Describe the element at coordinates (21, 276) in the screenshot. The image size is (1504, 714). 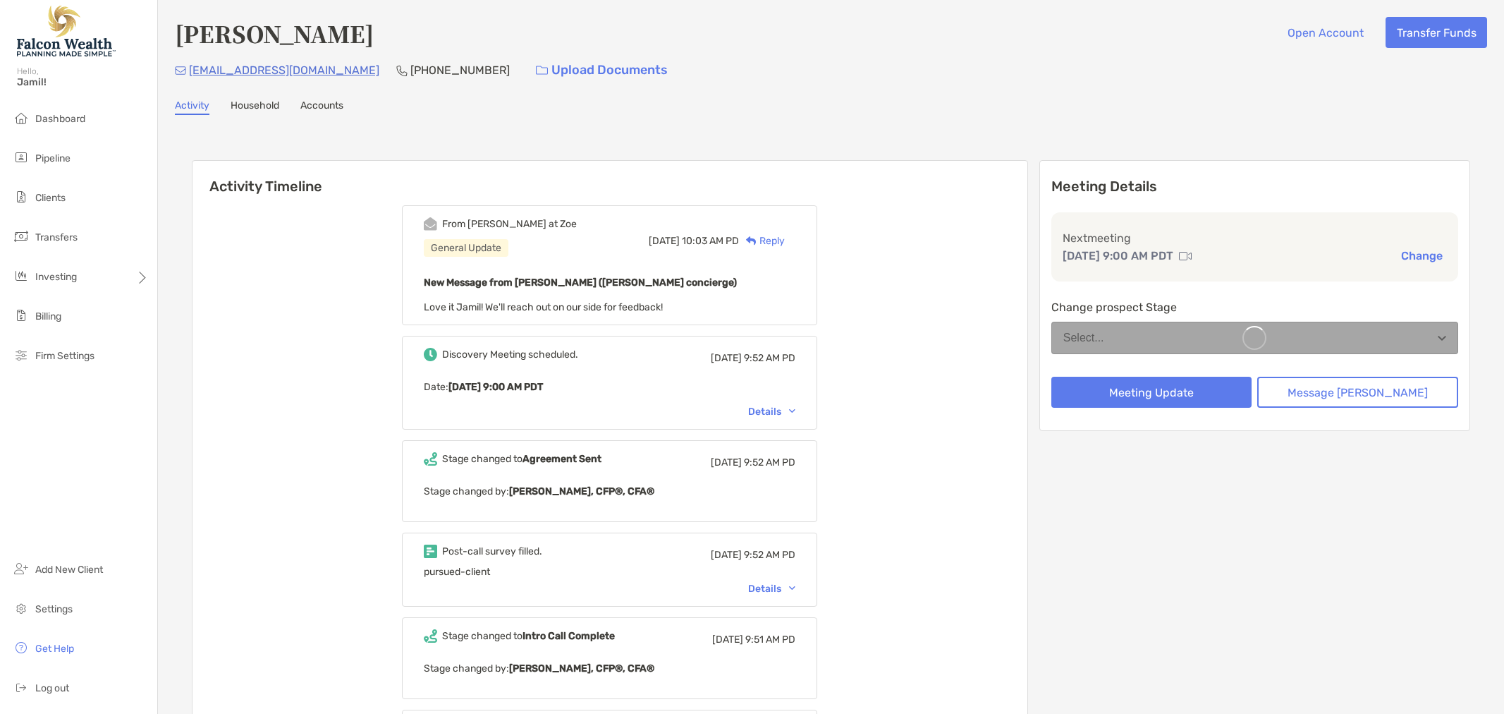
I see `img: investing icon` at that location.